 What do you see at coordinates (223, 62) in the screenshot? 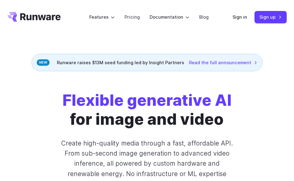
I see `a: Read the full announcement` at bounding box center [223, 62].